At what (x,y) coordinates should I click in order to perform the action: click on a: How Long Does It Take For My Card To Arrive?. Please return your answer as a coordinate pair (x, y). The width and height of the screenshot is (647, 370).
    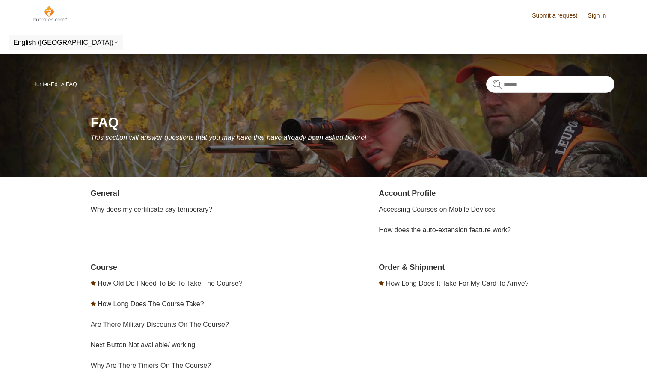
    Looking at the image, I should click on (457, 283).